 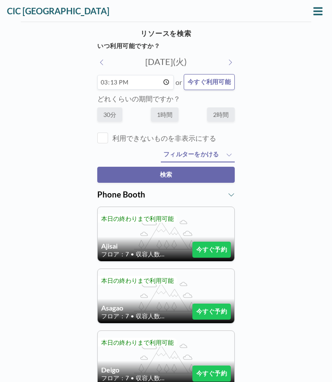 What do you see at coordinates (139, 98) in the screenshot?
I see `label: どれくらいの期間ですか？` at bounding box center [139, 98].